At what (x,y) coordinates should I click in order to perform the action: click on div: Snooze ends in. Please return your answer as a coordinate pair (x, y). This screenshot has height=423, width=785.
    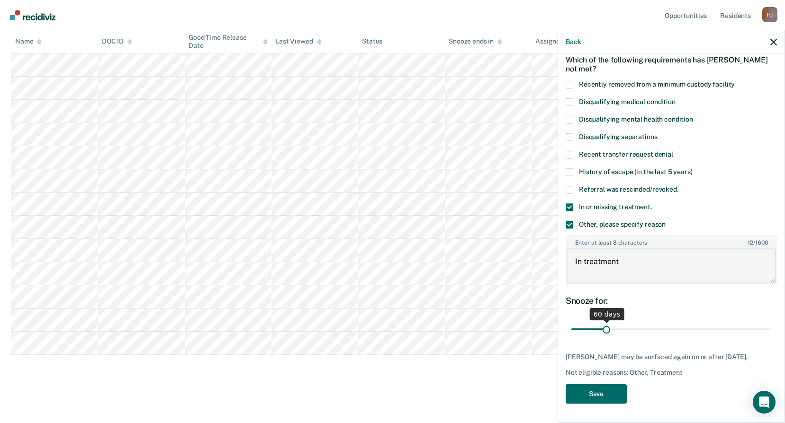
    Looking at the image, I should click on (475, 42).